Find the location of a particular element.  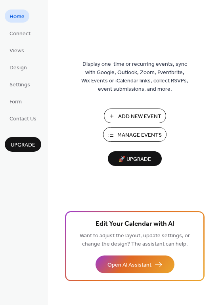

a: Settings is located at coordinates (20, 84).